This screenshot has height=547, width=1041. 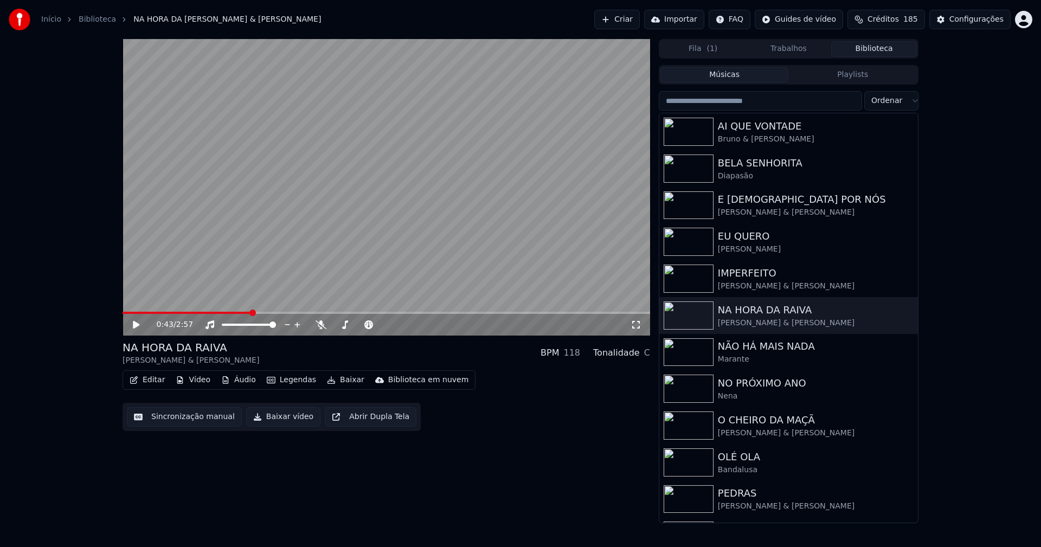 I want to click on div: BELA SENHORITA, so click(x=816, y=163).